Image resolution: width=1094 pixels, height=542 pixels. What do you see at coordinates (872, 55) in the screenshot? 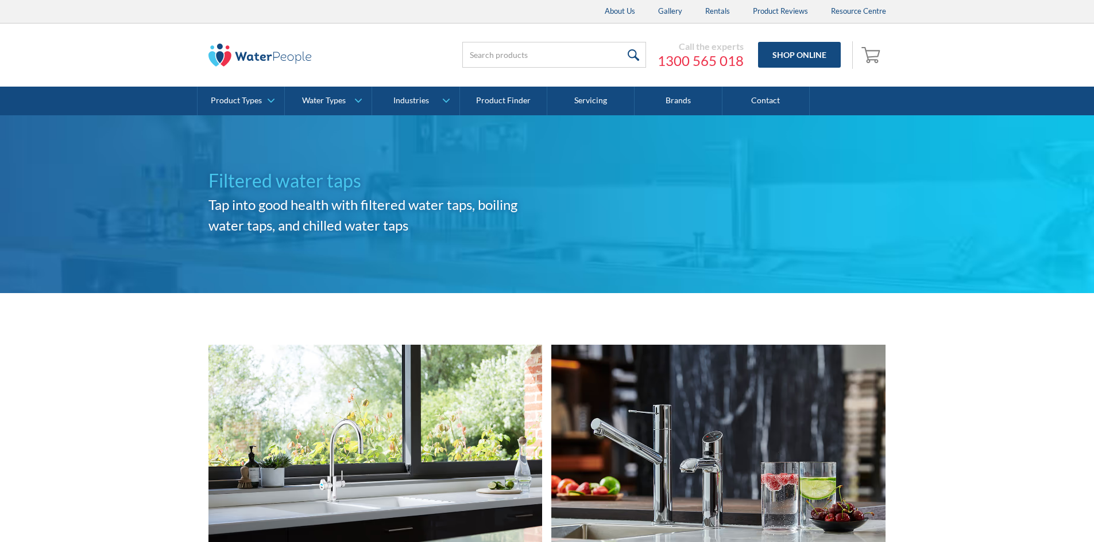
I see `a: Open empty cart` at bounding box center [872, 55].